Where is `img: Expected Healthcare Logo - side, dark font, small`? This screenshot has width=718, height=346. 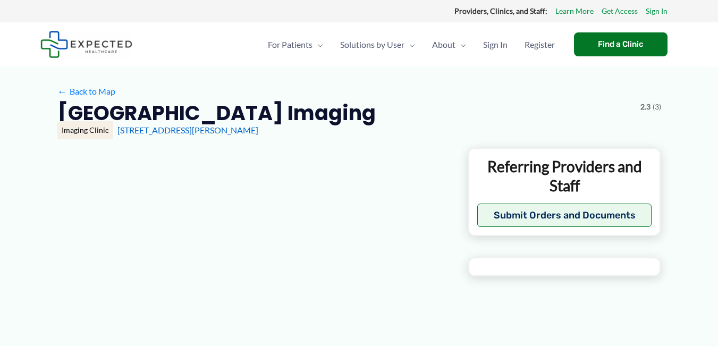
img: Expected Healthcare Logo - side, dark font, small is located at coordinates (86, 44).